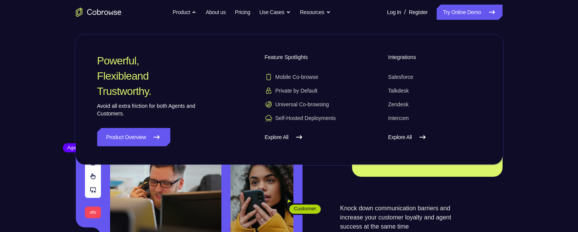 This screenshot has width=578, height=232. What do you see at coordinates (402, 218) in the screenshot?
I see `p: Knock down communication barriers and increase your customer loyalty and agent success at the sam...` at bounding box center [402, 218].